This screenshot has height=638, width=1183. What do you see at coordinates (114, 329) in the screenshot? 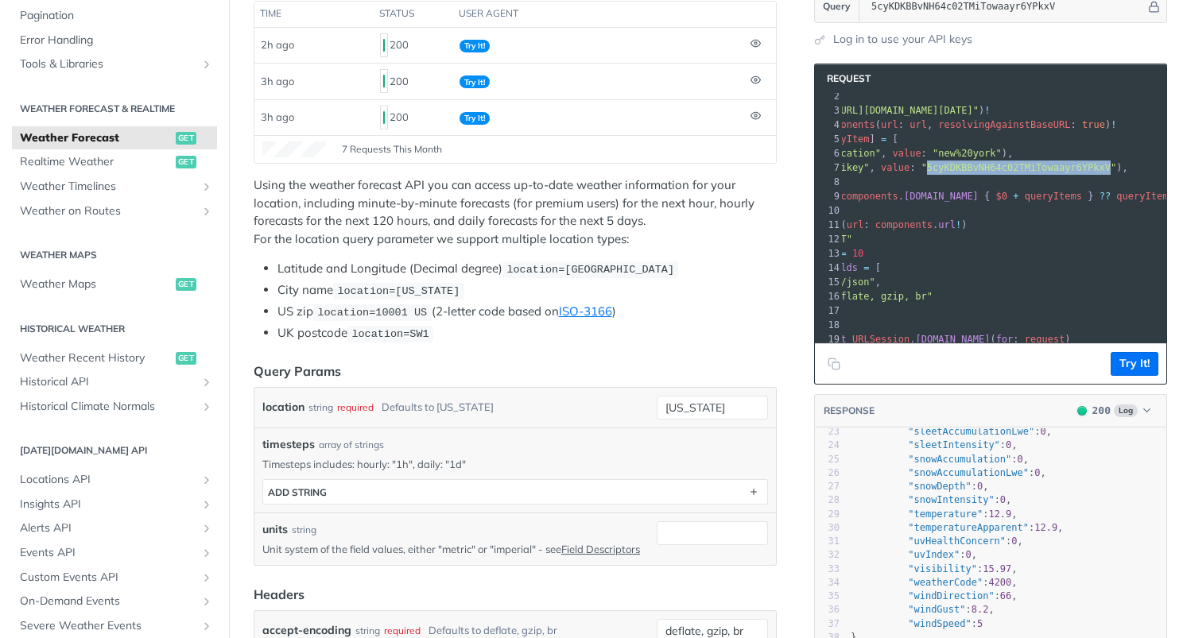
I see `h2: Historical Weather` at bounding box center [114, 329].